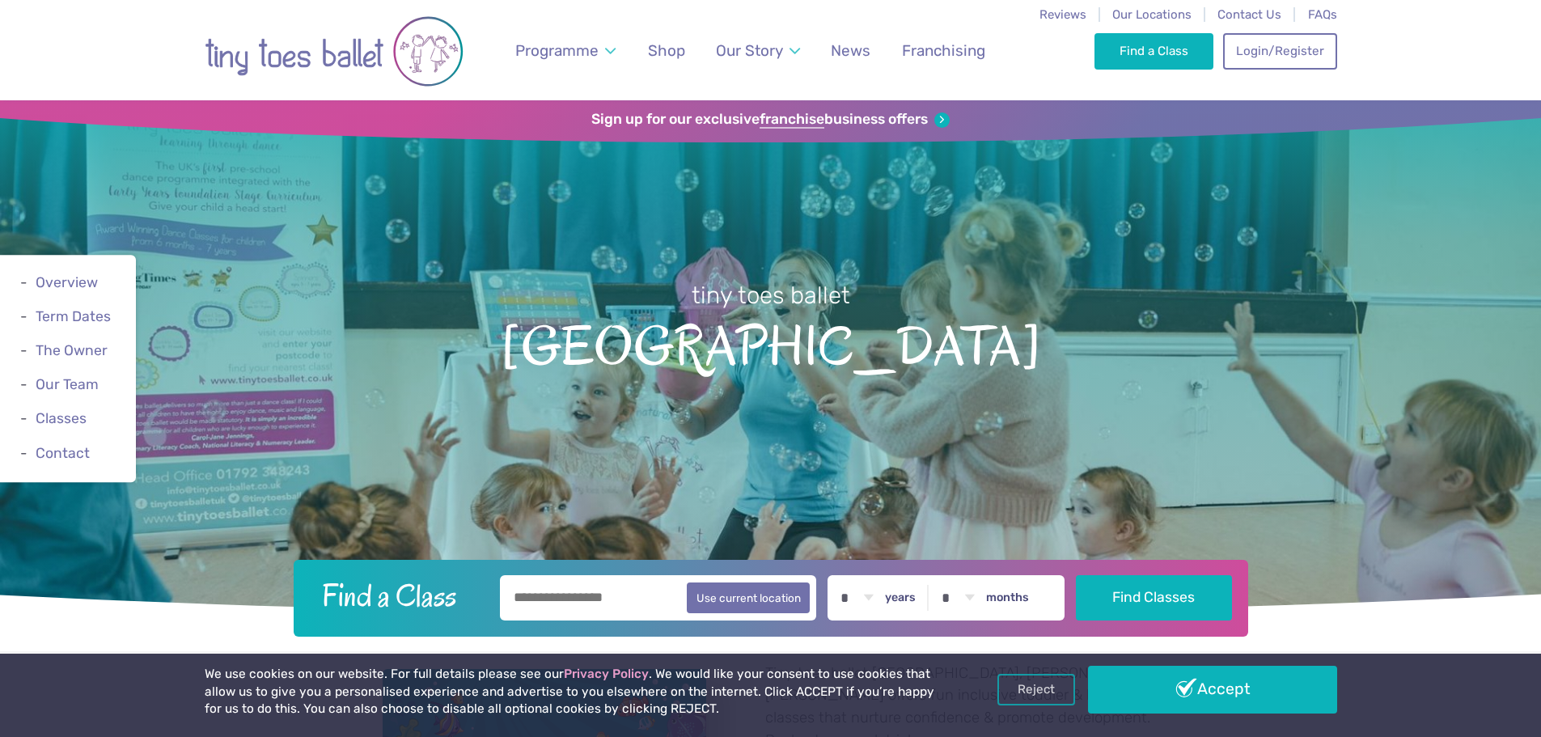  What do you see at coordinates (1152, 15) in the screenshot?
I see `a: Our Locations` at bounding box center [1152, 15].